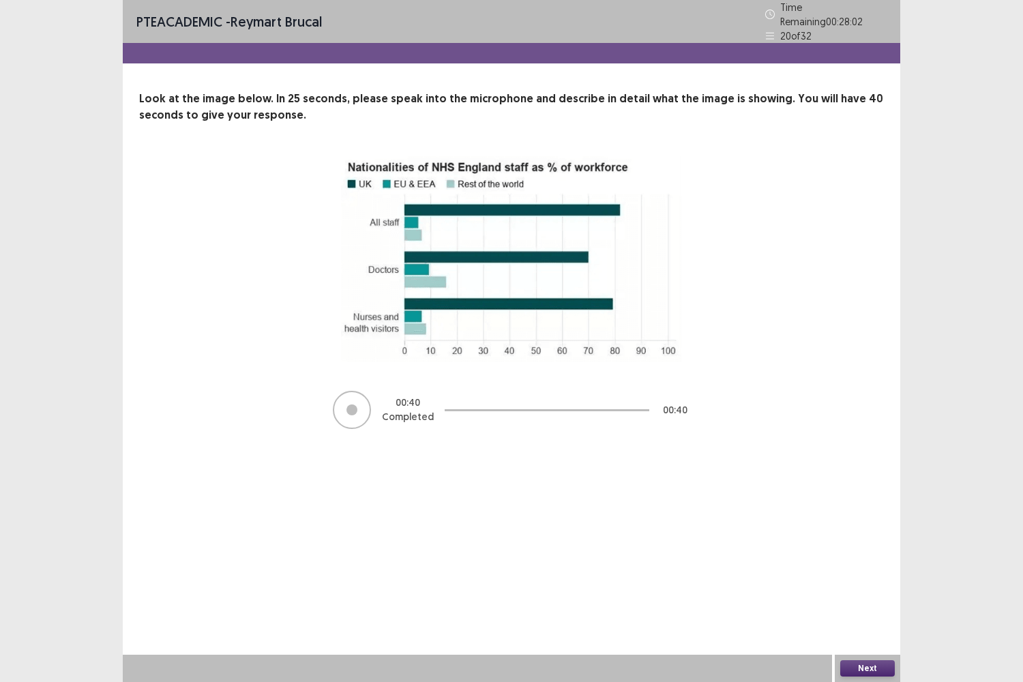 This screenshot has width=1023, height=682. I want to click on p: Look at the image below. In 25 seconds, please speak into the microphone and describe in detail w..., so click(512, 107).